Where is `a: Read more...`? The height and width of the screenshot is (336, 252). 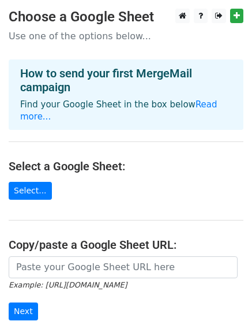
a: Read more... is located at coordinates (119, 110).